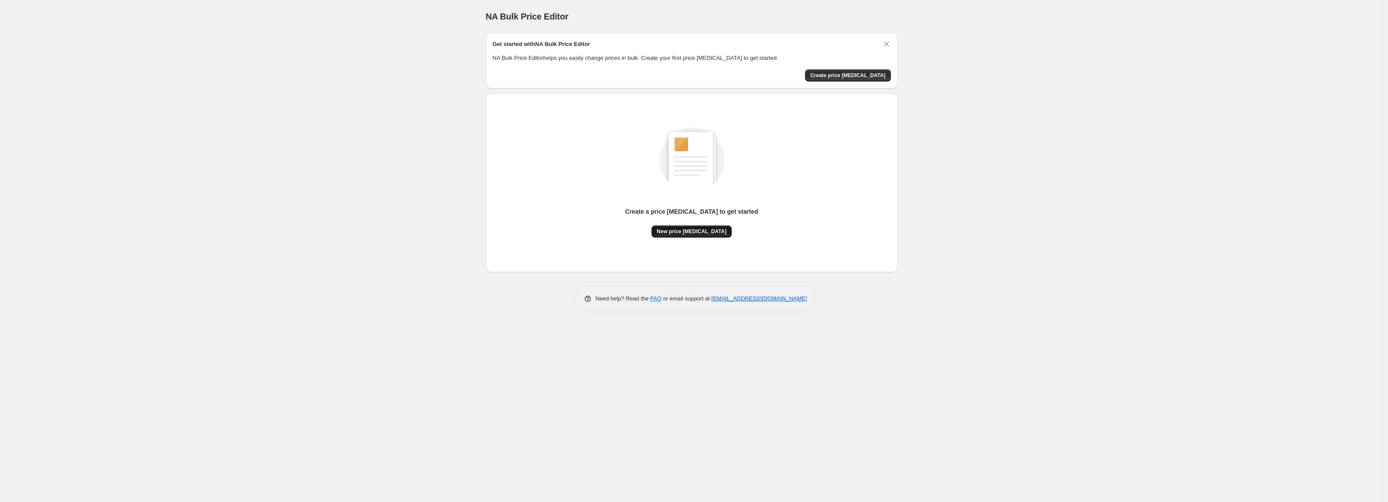  What do you see at coordinates (686, 298) in the screenshot?
I see `span: or email support at` at bounding box center [686, 298].